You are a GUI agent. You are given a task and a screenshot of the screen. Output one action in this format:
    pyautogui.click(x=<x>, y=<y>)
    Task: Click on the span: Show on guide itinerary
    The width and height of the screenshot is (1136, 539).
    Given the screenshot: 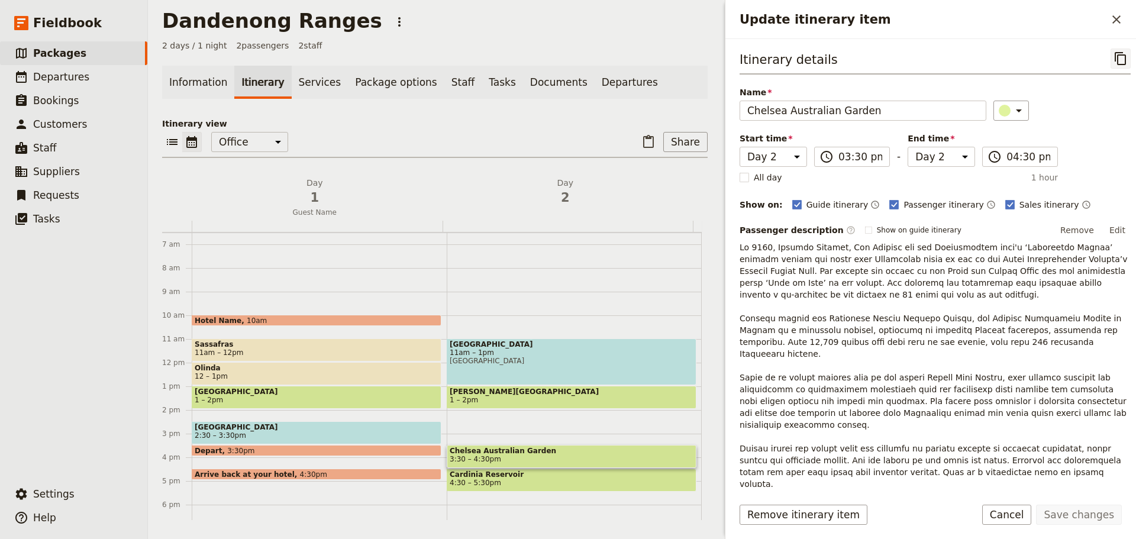 What is the action you would take?
    pyautogui.click(x=919, y=230)
    